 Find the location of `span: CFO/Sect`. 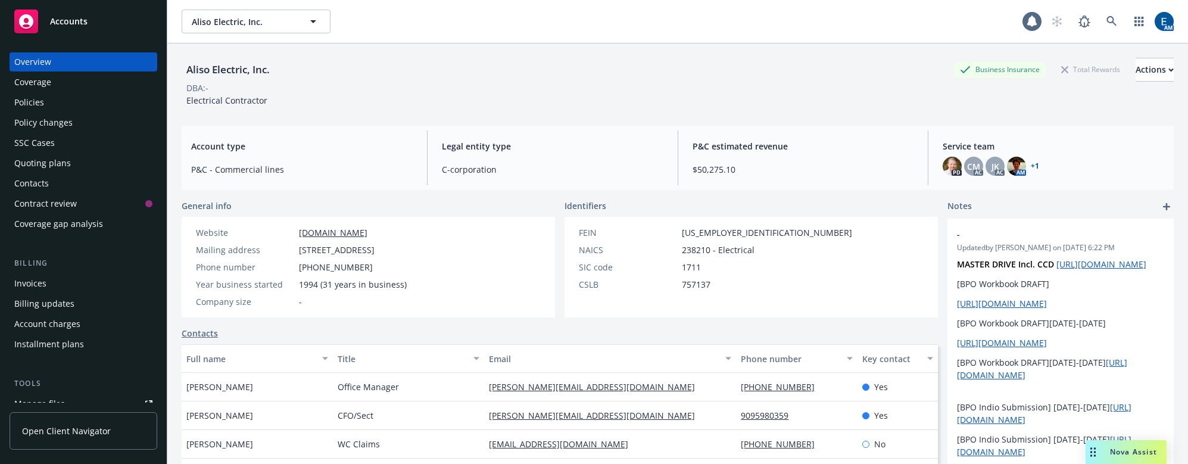

span: CFO/Sect is located at coordinates (355, 415).